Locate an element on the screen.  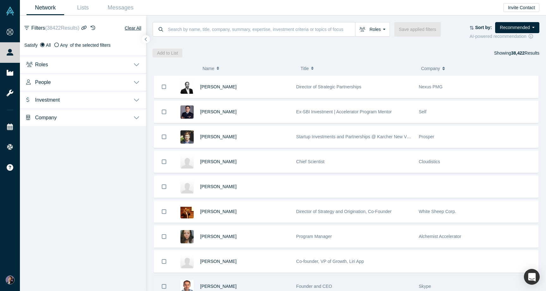
img: Alchemist Vault Logo is located at coordinates (10, 11).